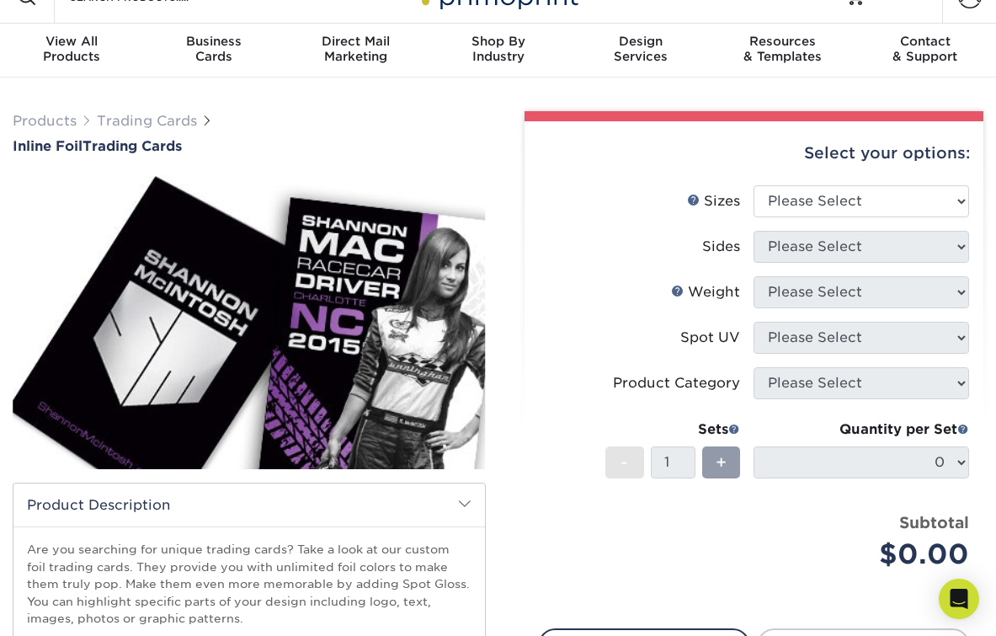 This screenshot has height=636, width=996. What do you see at coordinates (782, 49) in the screenshot?
I see `div: & Templates` at bounding box center [782, 49].